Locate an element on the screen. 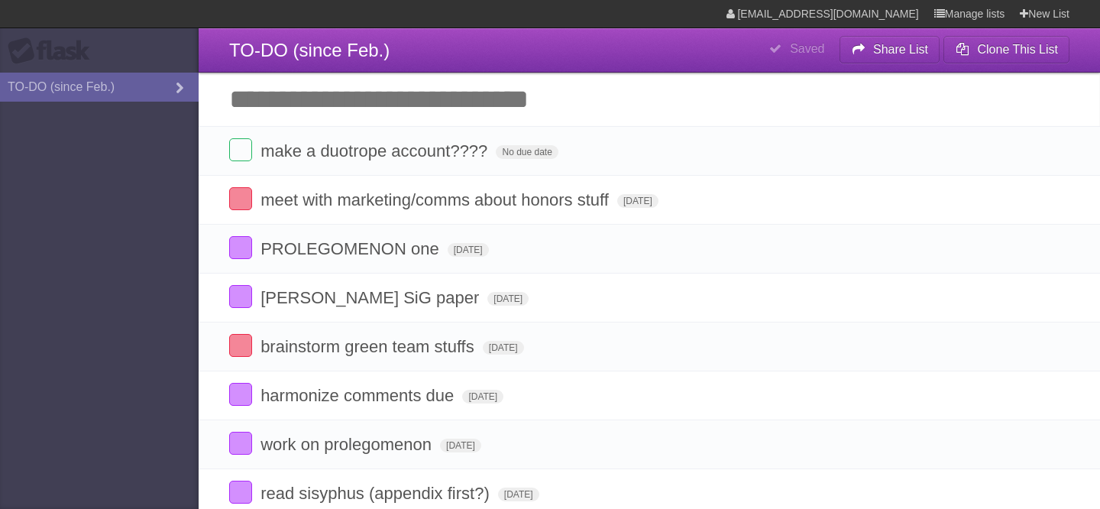 This screenshot has height=509, width=1100. div: Flask is located at coordinates (53, 51).